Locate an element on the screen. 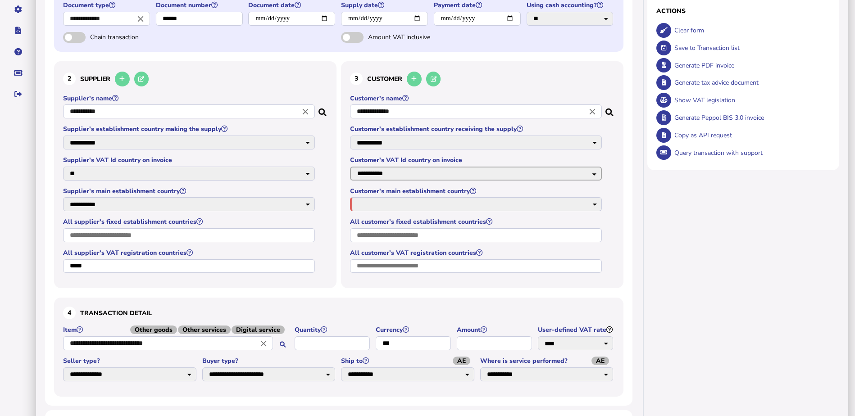  button: Add a new supplier to the database is located at coordinates (122, 79).